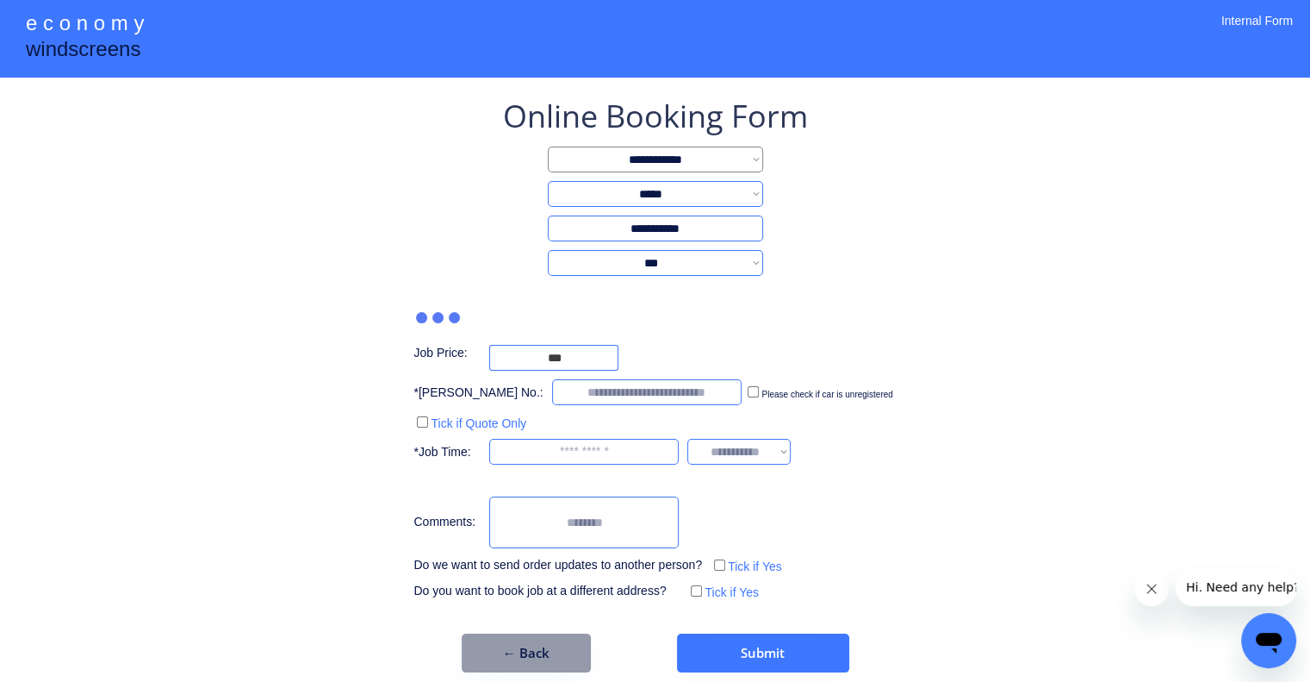  Describe the element at coordinates (84, 25) in the screenshot. I see `div: e c o n o m y` at that location.